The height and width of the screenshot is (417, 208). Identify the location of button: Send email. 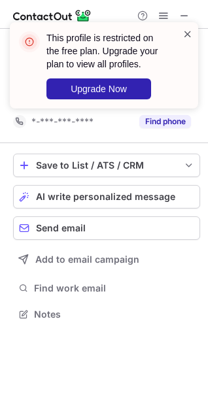
(106, 228).